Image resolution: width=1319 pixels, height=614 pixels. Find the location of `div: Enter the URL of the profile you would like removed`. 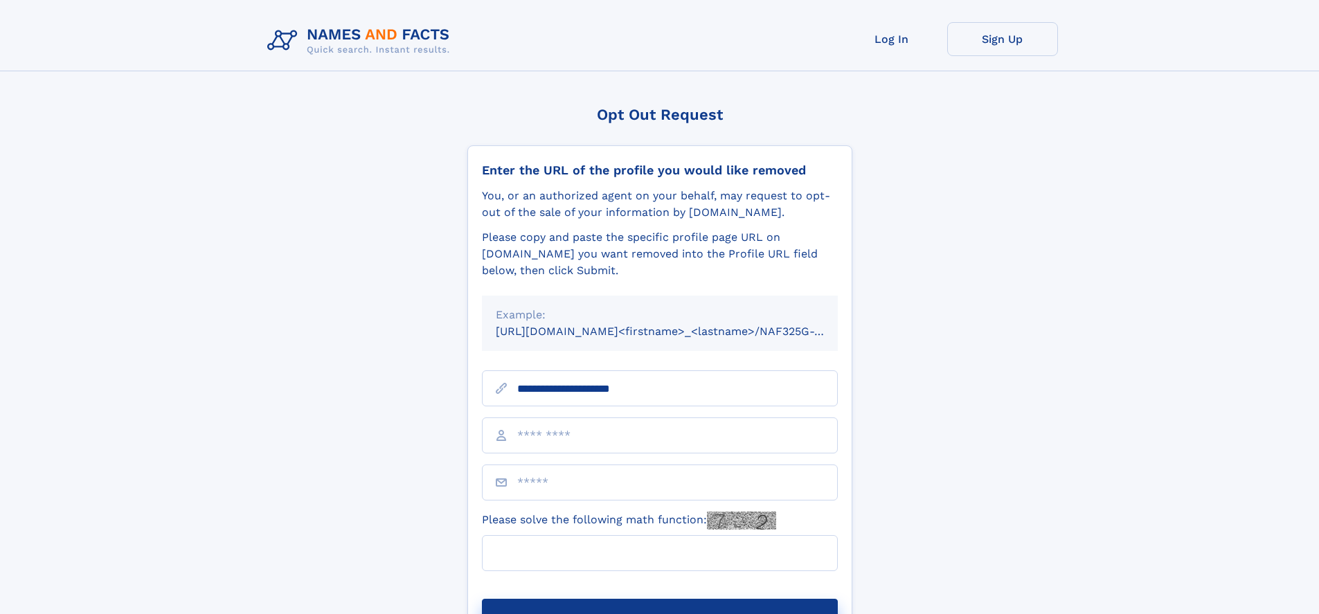

div: Enter the URL of the profile you would like removed is located at coordinates (660, 170).